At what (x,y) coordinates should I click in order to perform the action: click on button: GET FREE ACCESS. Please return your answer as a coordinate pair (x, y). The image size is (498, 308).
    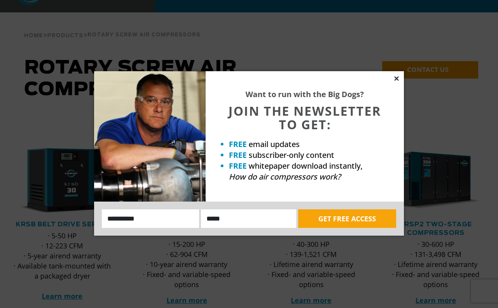
    Looking at the image, I should click on (347, 219).